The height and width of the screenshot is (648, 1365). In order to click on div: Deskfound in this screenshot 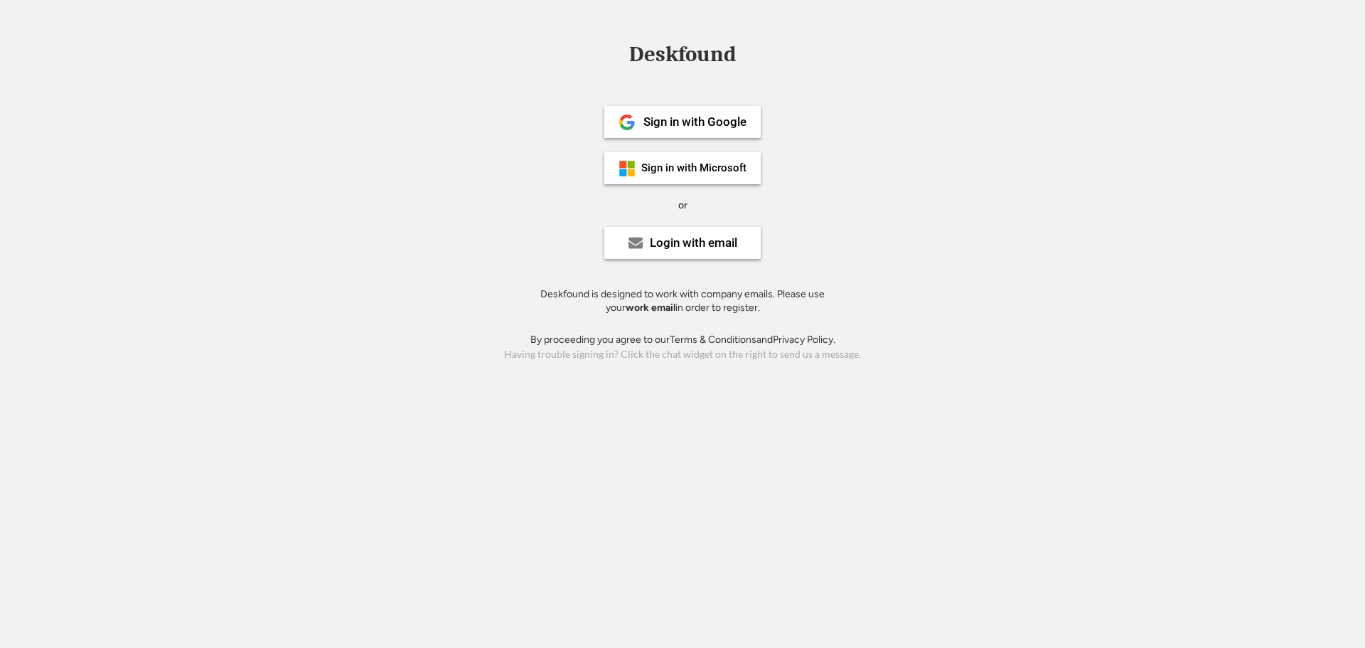, I will do `click(682, 54)`.